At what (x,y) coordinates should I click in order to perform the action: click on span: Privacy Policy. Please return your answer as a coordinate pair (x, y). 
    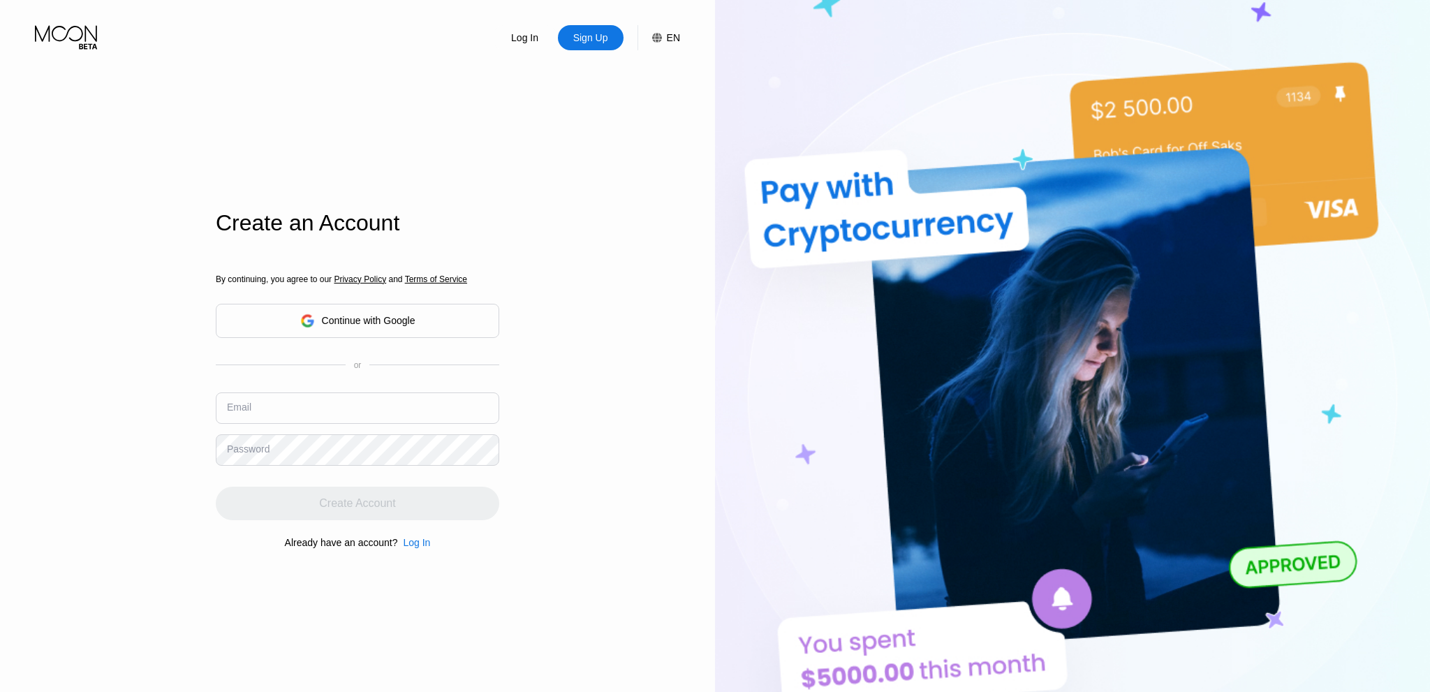
    Looking at the image, I should click on (360, 279).